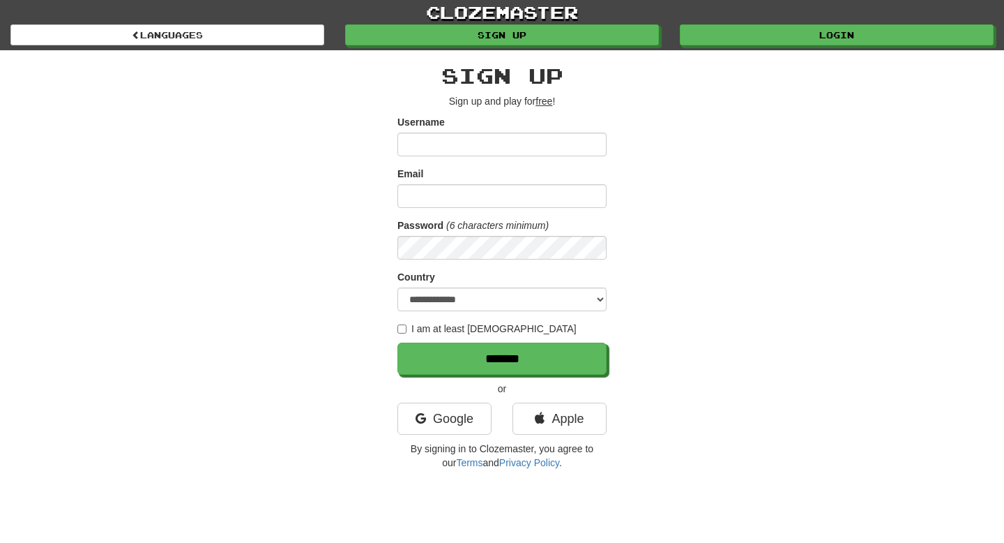 This screenshot has height=543, width=1004. Describe the element at coordinates (416, 277) in the screenshot. I see `label: Country` at that location.